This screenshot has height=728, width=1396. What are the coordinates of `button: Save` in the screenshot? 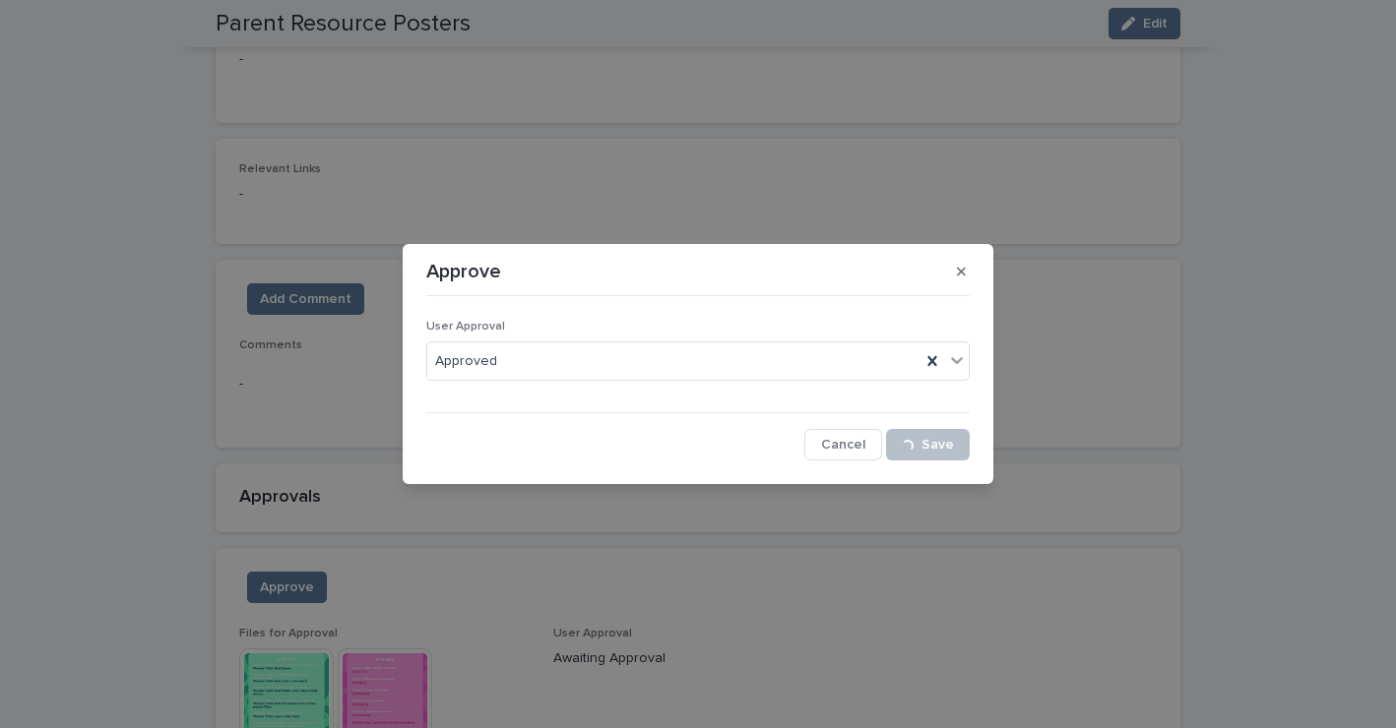 It's located at (927, 445).